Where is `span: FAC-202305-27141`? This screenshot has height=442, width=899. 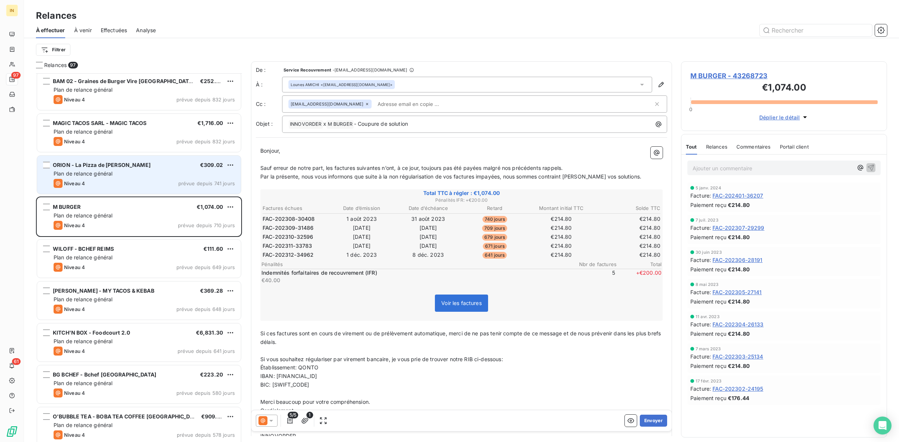
span: FAC-202305-27141 is located at coordinates (737, 292).